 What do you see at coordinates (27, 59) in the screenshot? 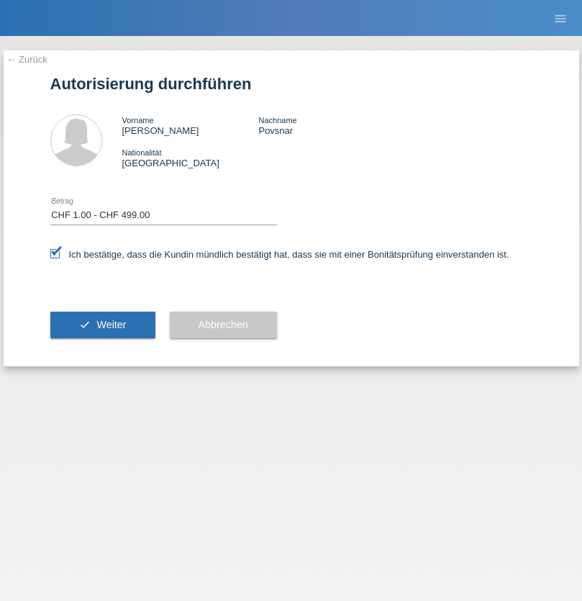
I see `a: ← Zurück` at bounding box center [27, 59].